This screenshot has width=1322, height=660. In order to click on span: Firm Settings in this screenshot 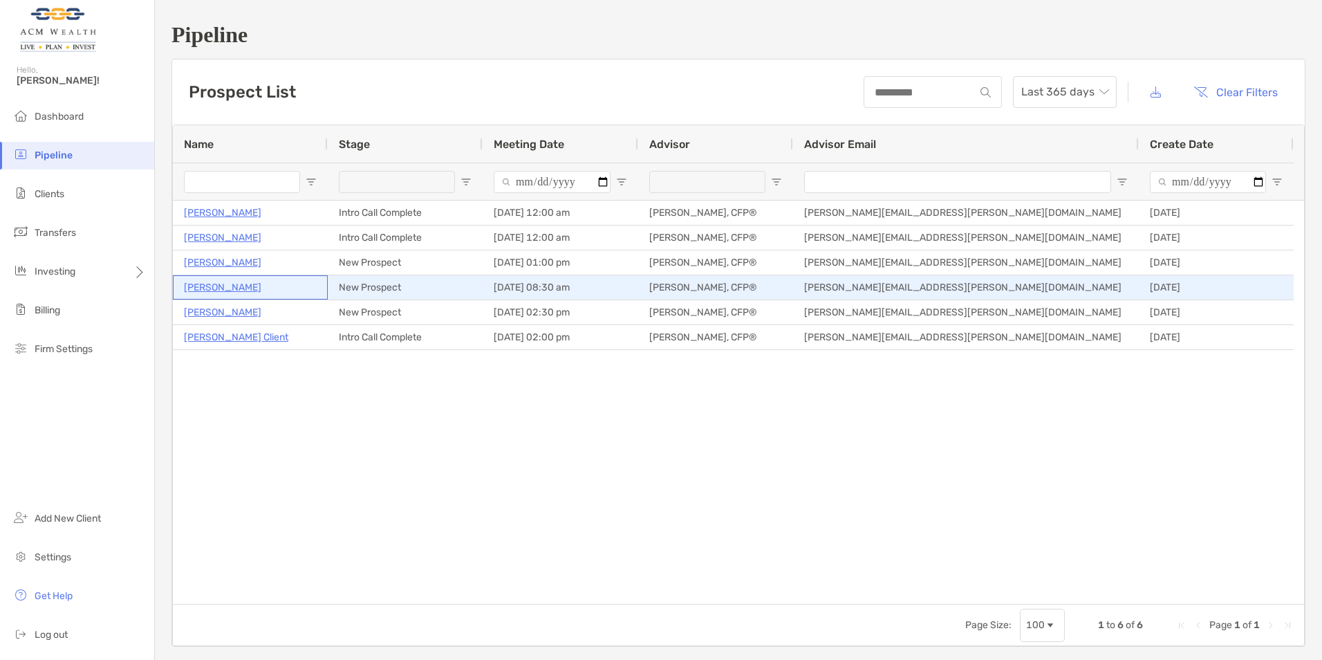, I will do `click(64, 349)`.